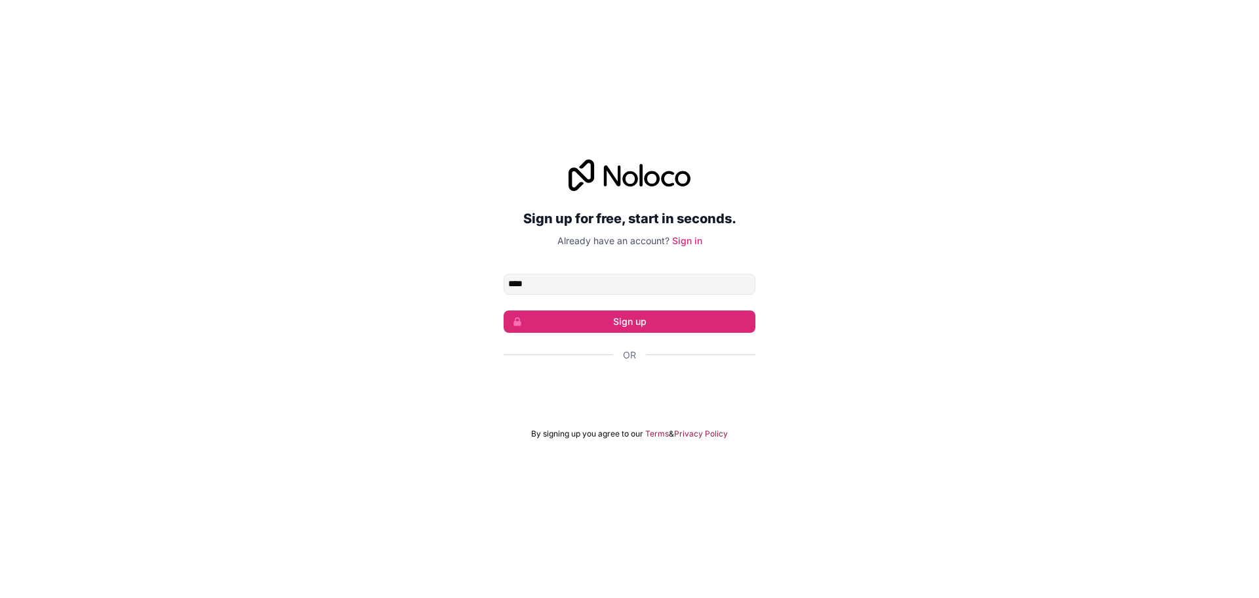 The height and width of the screenshot is (598, 1259). I want to click on a: Terms, so click(657, 434).